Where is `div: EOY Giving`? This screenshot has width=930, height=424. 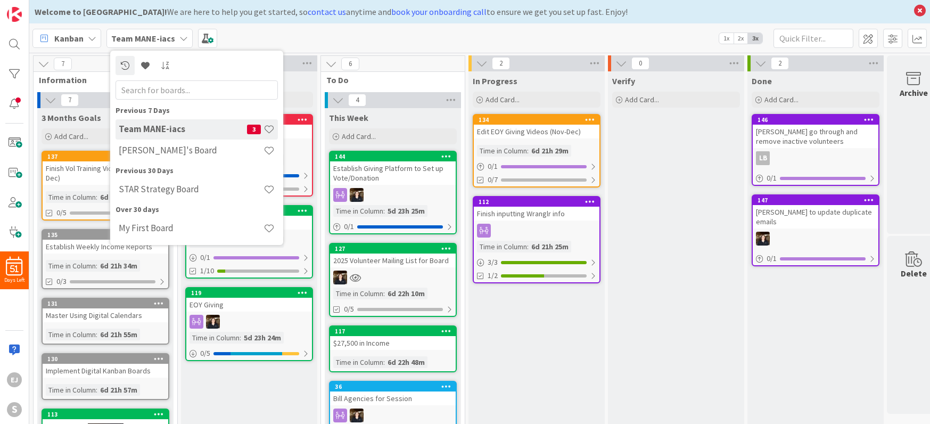 div: EOY Giving is located at coordinates (249, 305).